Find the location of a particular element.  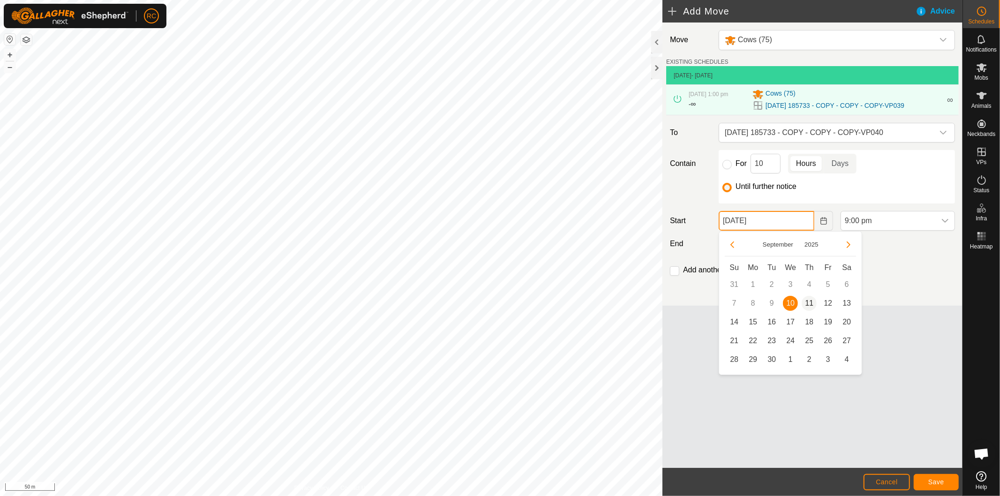

td: 27 is located at coordinates (847, 341).